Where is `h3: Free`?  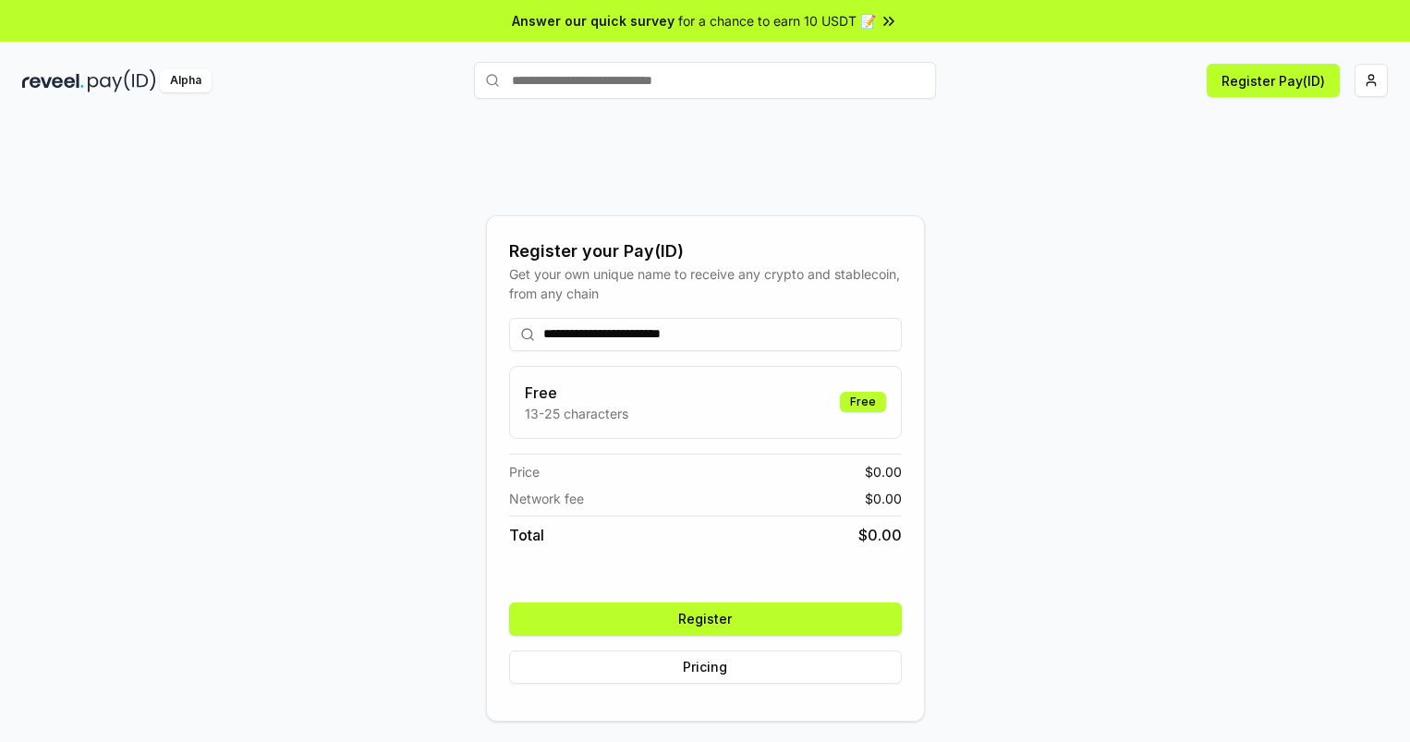 h3: Free is located at coordinates (576, 393).